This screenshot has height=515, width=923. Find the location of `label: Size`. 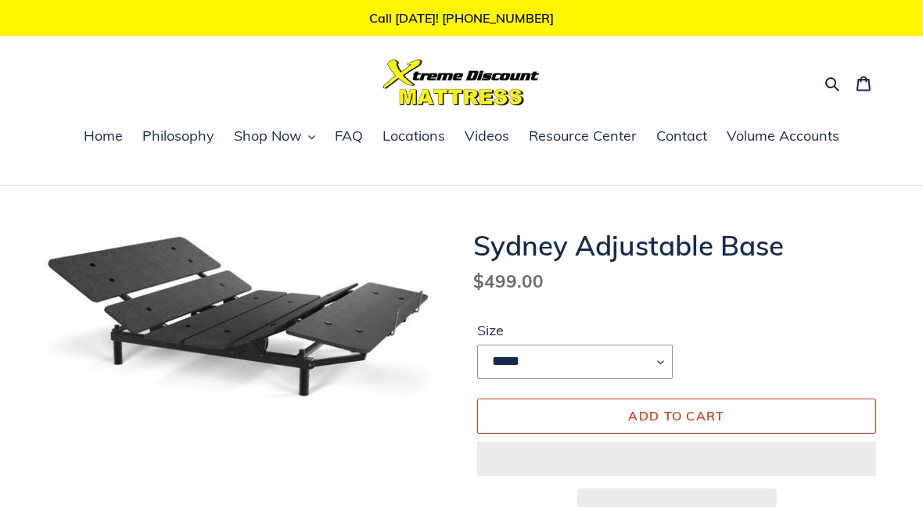

label: Size is located at coordinates (575, 330).